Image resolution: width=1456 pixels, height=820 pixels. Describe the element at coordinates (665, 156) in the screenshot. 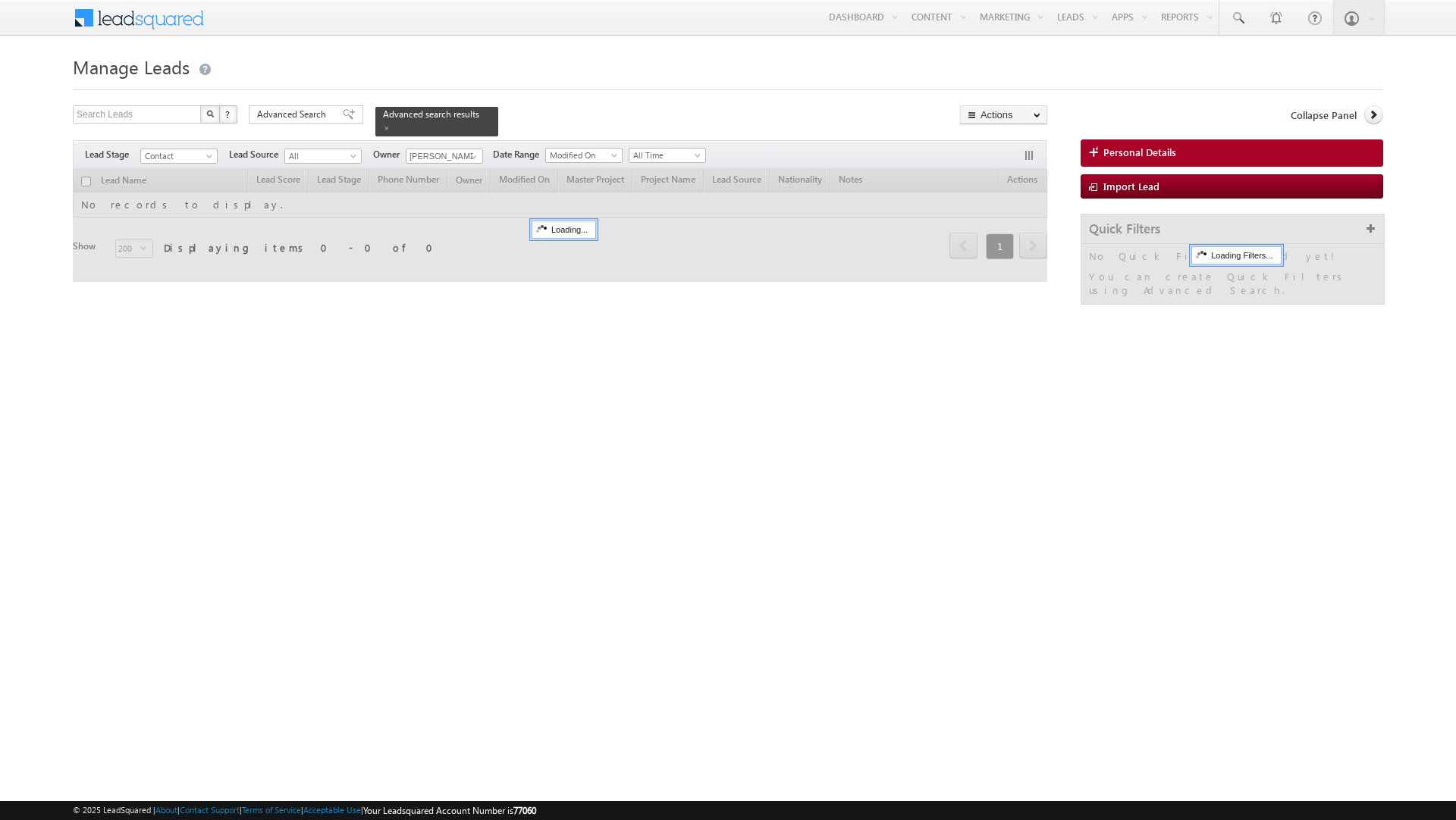

I see `span: All Time` at that location.